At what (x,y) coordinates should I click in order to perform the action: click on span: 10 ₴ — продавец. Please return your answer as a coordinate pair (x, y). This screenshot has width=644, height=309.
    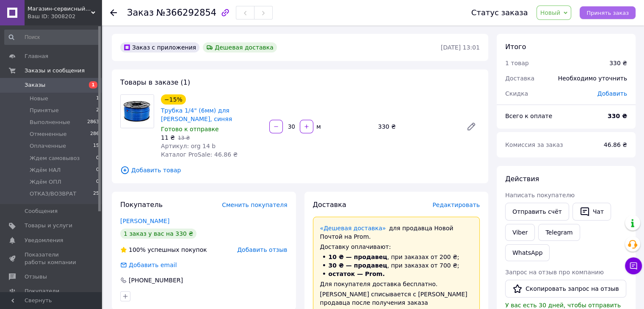
    Looking at the image, I should click on (358, 257).